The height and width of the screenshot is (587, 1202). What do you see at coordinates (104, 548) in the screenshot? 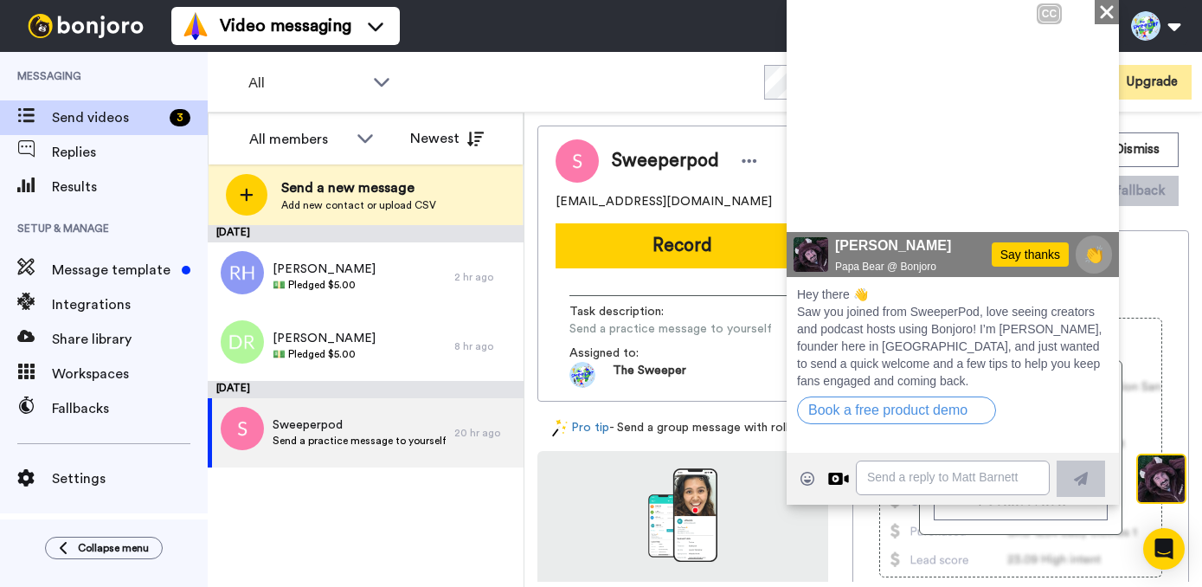
I see `button: Collapse menu` at bounding box center [104, 548].